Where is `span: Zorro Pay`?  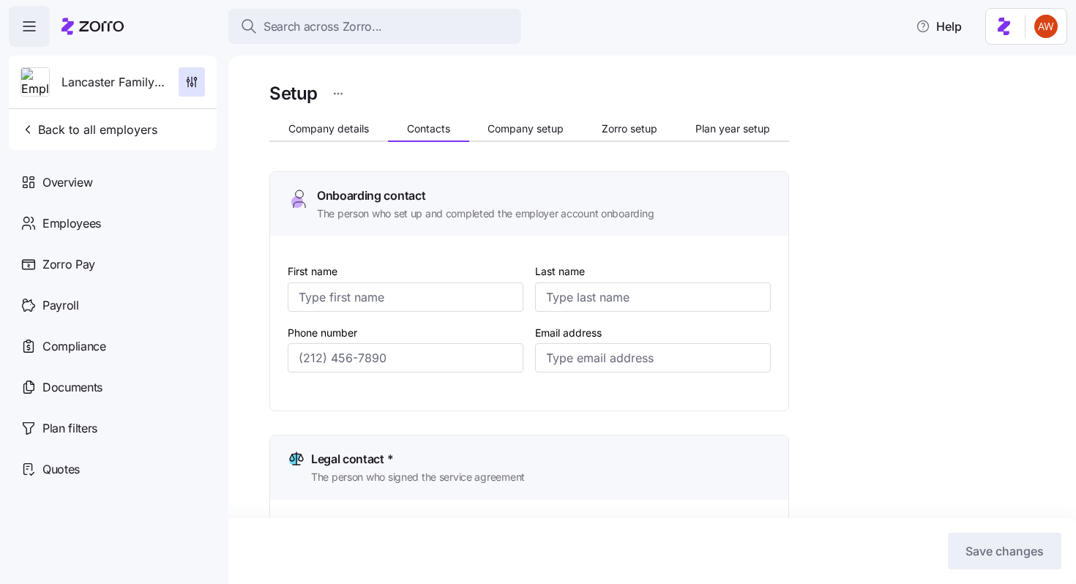 span: Zorro Pay is located at coordinates (69, 264).